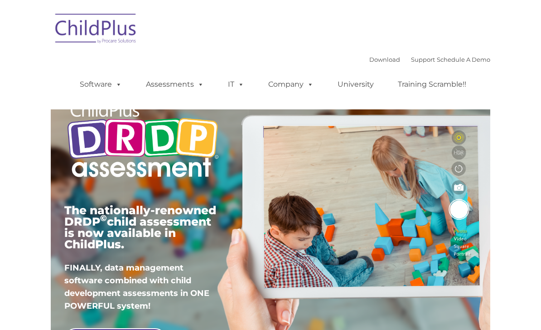 This screenshot has height=330, width=541. What do you see at coordinates (291, 84) in the screenshot?
I see `a: Company` at bounding box center [291, 84].